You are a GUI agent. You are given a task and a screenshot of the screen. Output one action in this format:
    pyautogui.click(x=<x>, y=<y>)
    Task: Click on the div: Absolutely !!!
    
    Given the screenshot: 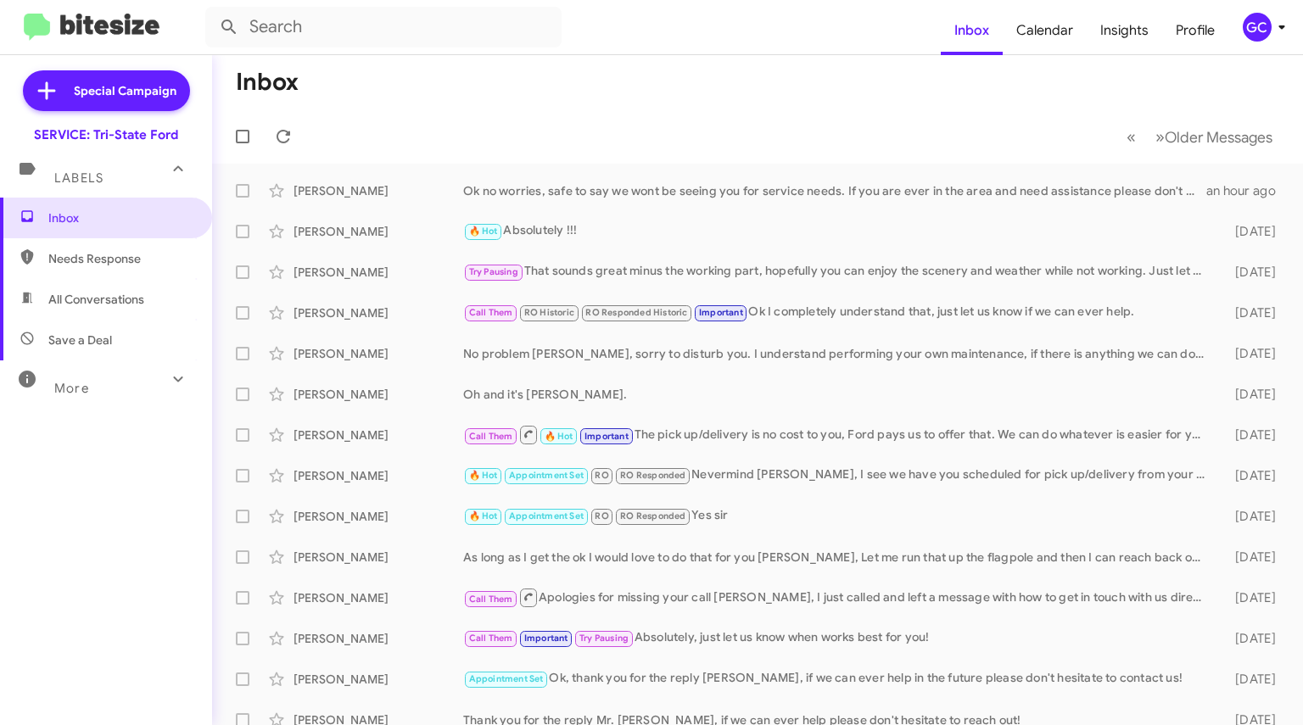 What is the action you would take?
    pyautogui.click(x=838, y=231)
    